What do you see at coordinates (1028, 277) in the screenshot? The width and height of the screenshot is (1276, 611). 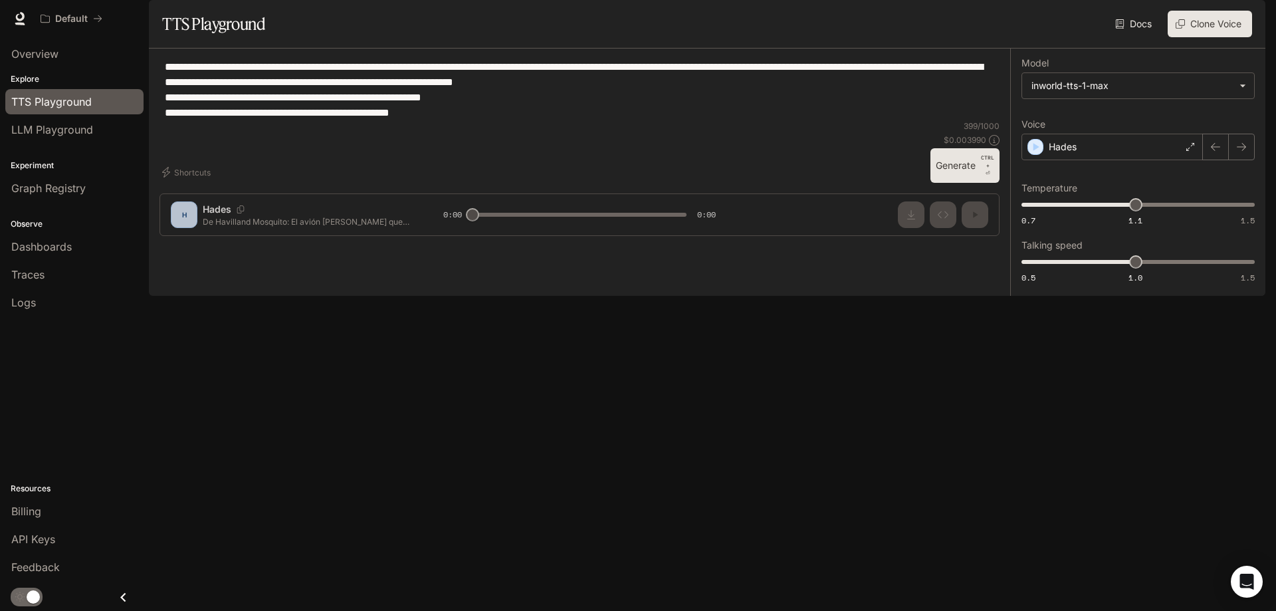 I see `span: 0.5` at bounding box center [1028, 277].